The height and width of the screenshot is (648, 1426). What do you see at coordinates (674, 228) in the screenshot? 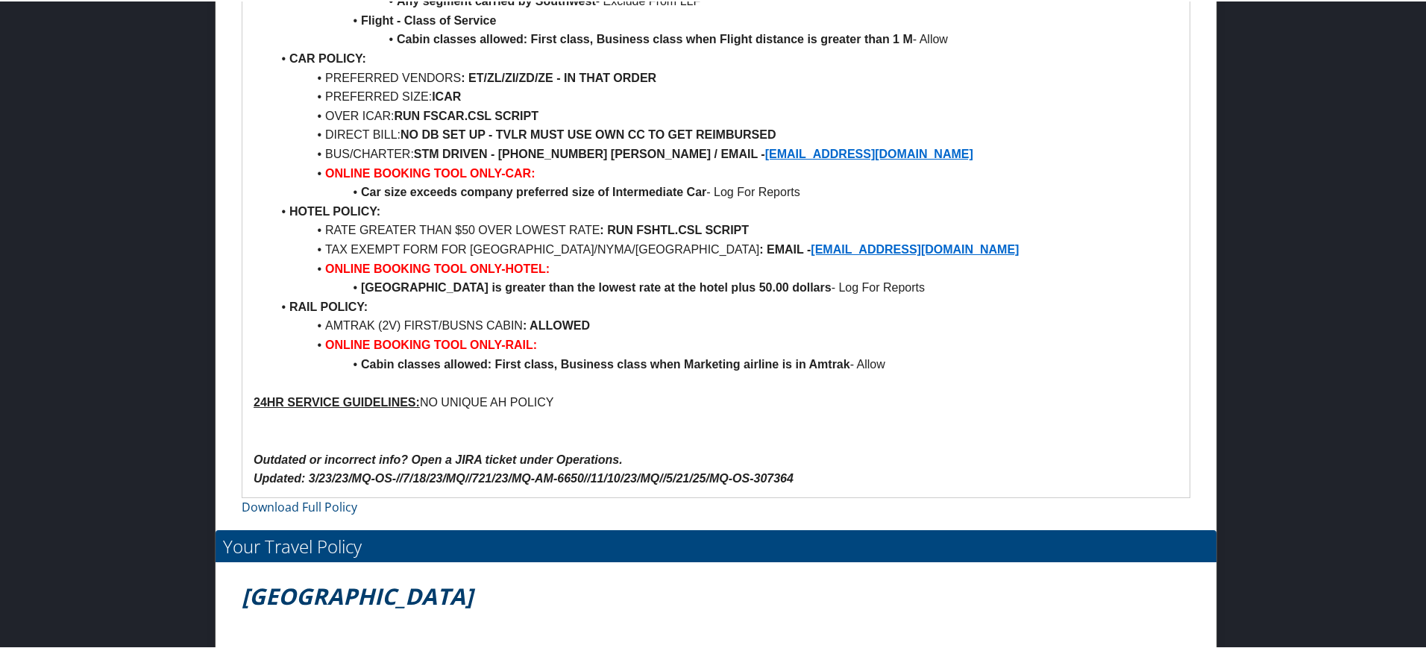
I see `strong: : RUN FSHTL.CSL SCRIPT` at bounding box center [674, 228].